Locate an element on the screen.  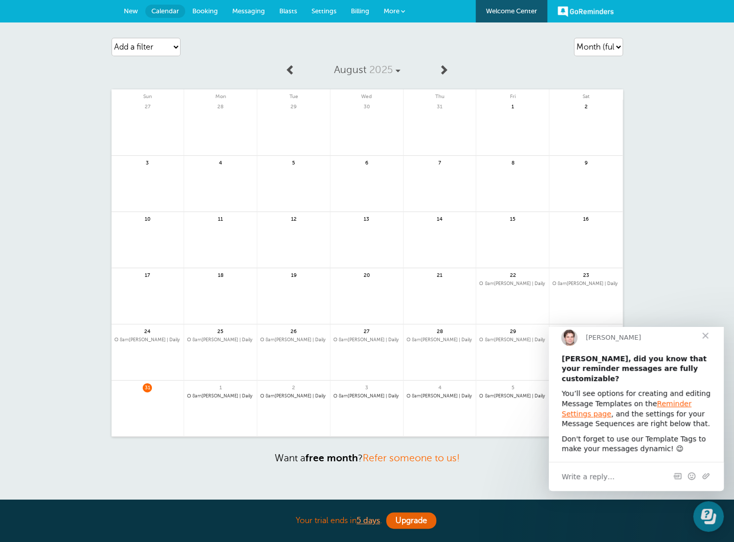
span: Fri is located at coordinates (512, 95).